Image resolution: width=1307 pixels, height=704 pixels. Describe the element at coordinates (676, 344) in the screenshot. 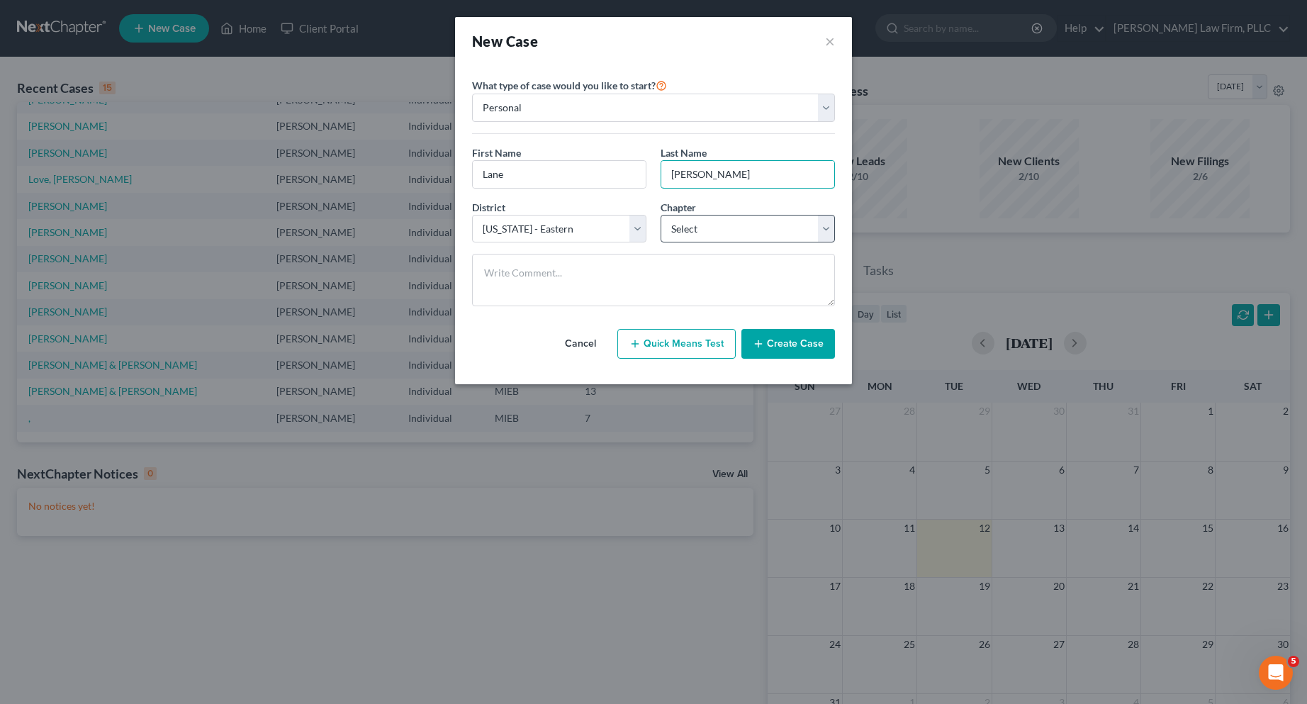

I see `button: Quick Means Test` at that location.